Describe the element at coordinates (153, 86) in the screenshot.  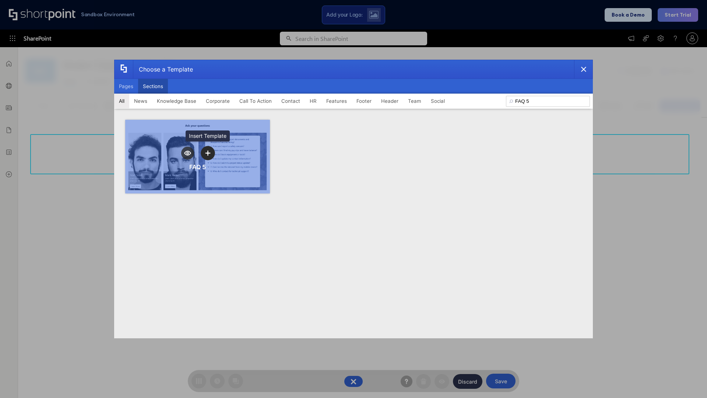
I see `button: Sections` at that location.